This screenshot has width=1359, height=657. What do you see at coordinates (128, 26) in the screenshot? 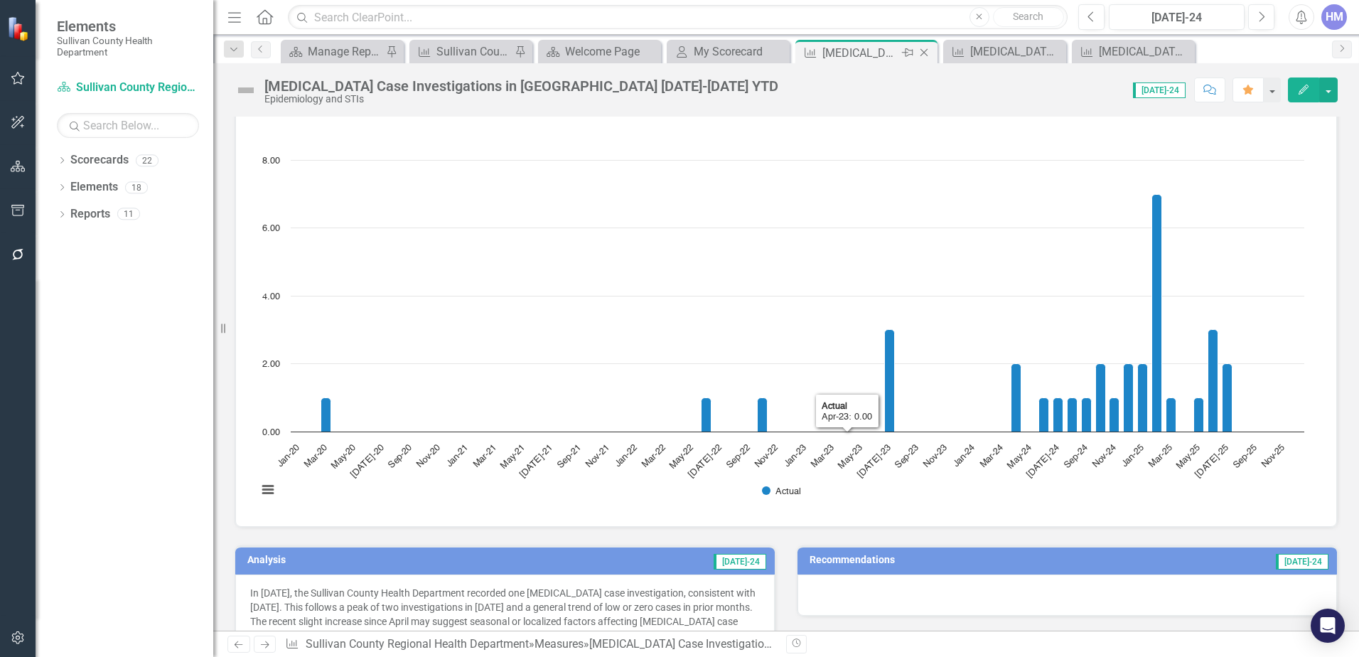
I see `span: Elements` at bounding box center [128, 26].